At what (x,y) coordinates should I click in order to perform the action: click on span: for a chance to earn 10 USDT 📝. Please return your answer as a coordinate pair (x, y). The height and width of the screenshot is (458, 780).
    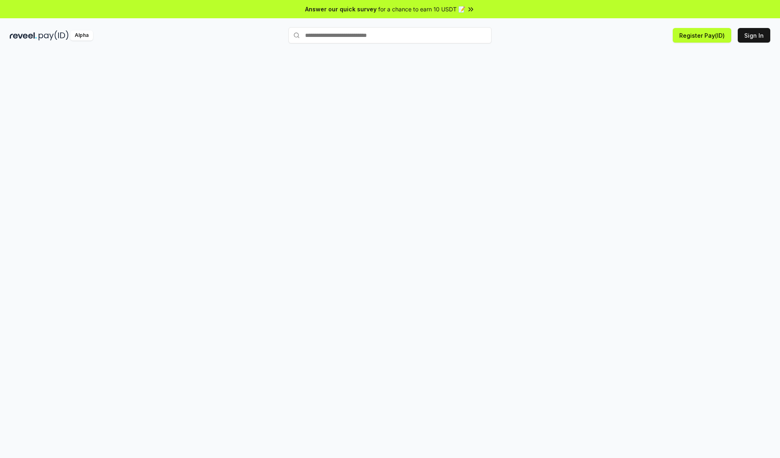
    Looking at the image, I should click on (421, 9).